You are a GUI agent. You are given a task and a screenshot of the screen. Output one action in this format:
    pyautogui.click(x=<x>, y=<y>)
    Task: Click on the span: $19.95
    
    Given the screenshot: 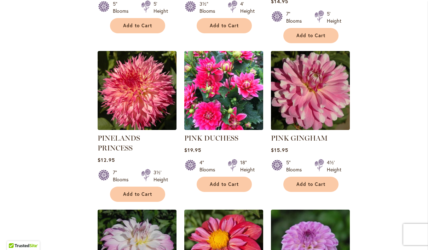 What is the action you would take?
    pyautogui.click(x=192, y=150)
    